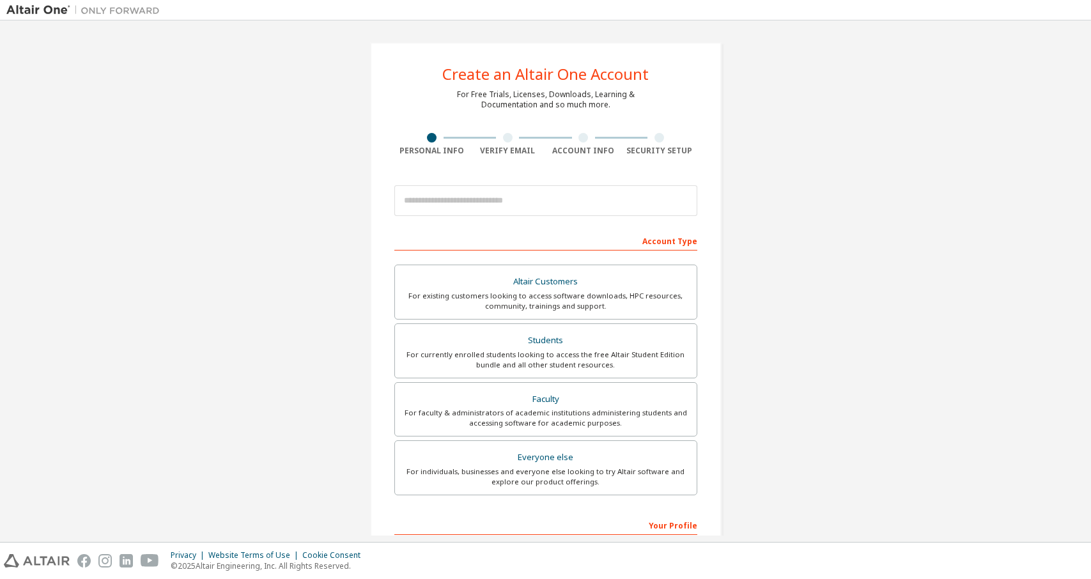  Describe the element at coordinates (659, 151) in the screenshot. I see `div: Security Setup` at that location.